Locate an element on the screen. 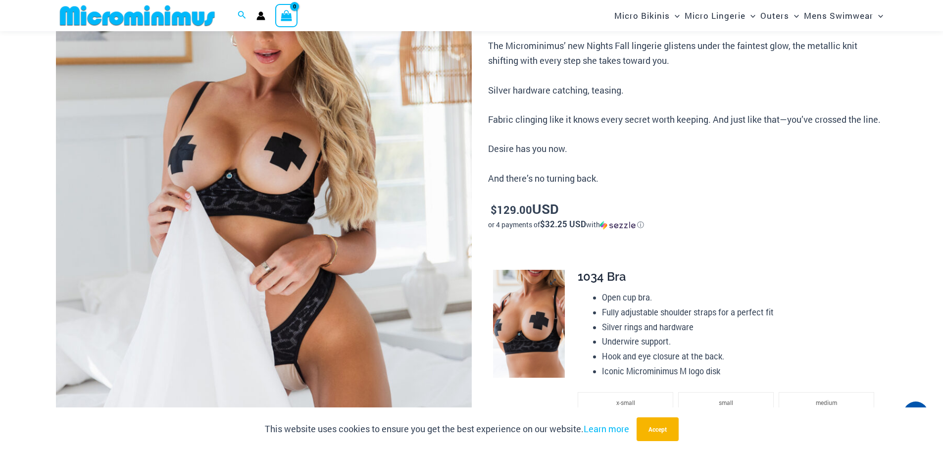 This screenshot has width=943, height=451. li: Fully adjustable shoulder straps for a perfect fit is located at coordinates (741, 312).